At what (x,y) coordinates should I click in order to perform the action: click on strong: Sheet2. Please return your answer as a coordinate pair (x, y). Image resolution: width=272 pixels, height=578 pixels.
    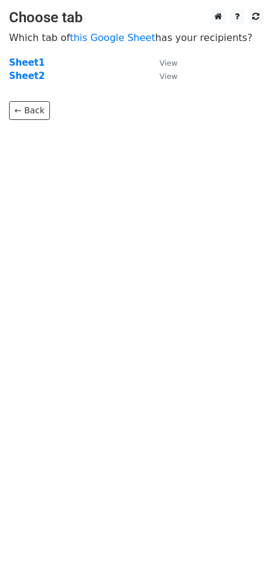
    Looking at the image, I should click on (27, 76).